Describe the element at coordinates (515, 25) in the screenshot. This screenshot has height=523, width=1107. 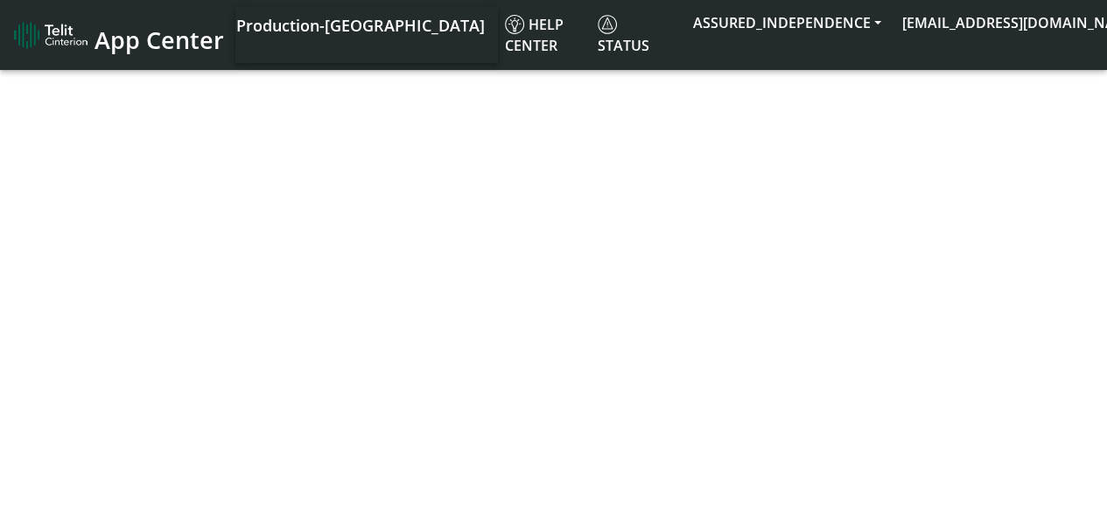
I see `img: knowledge.svg` at that location.